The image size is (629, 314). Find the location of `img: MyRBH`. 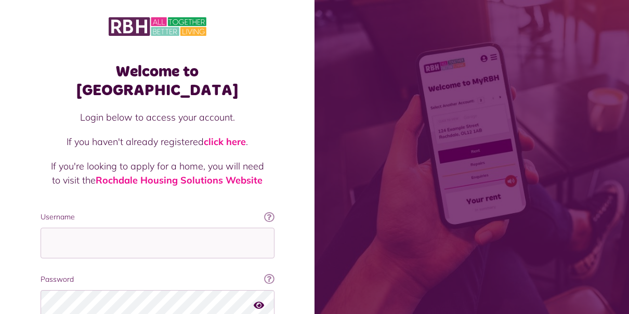

img: MyRBH is located at coordinates (157, 26).